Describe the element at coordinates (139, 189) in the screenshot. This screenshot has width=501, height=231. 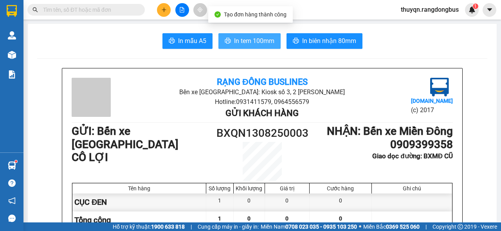
I see `div: Tên hàng` at that location.